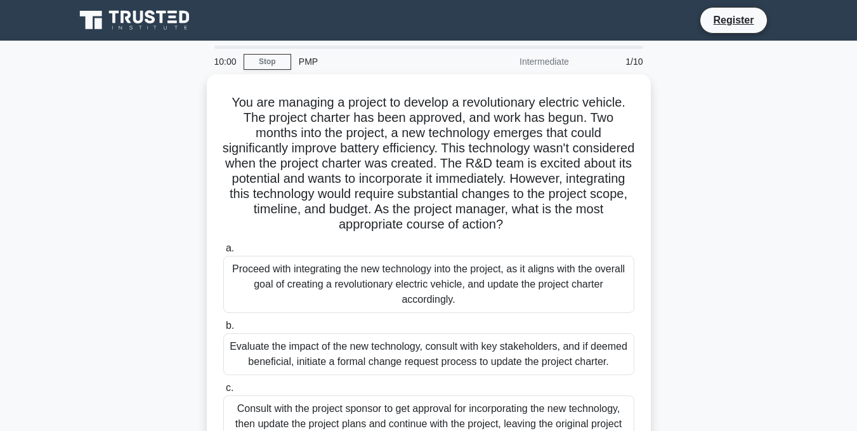  What do you see at coordinates (267, 62) in the screenshot?
I see `a: Stop` at bounding box center [267, 62].